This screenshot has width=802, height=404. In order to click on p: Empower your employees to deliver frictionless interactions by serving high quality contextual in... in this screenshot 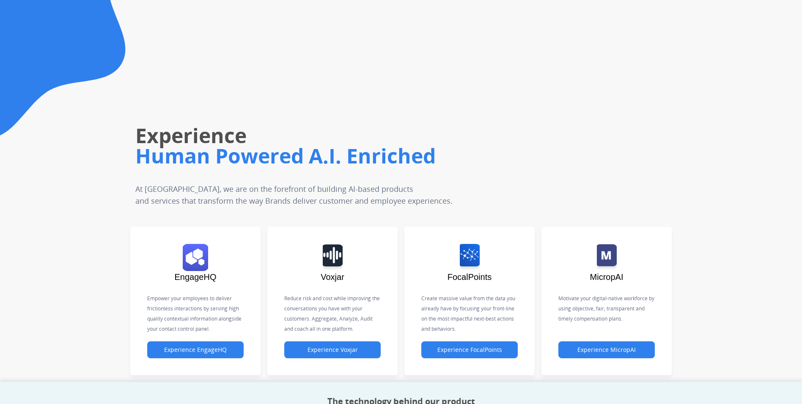, I will do `click(195, 313)`.